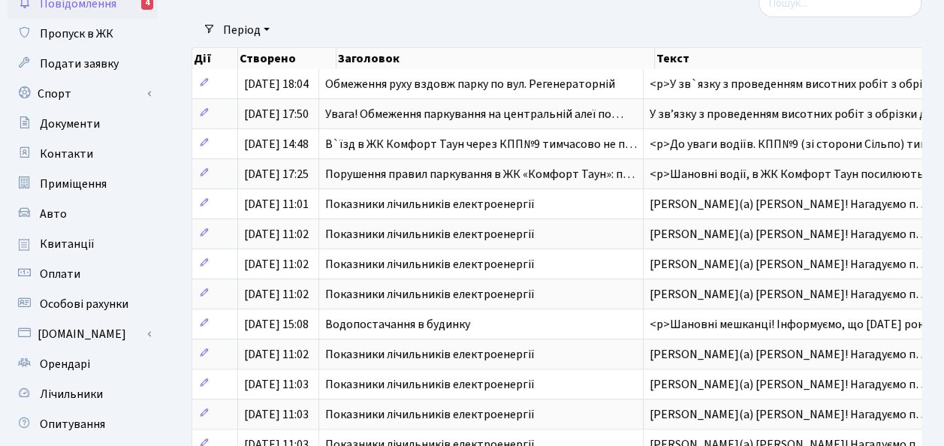 This screenshot has width=944, height=446. Describe the element at coordinates (397, 324) in the screenshot. I see `span: Водопостачання в будинку` at that location.